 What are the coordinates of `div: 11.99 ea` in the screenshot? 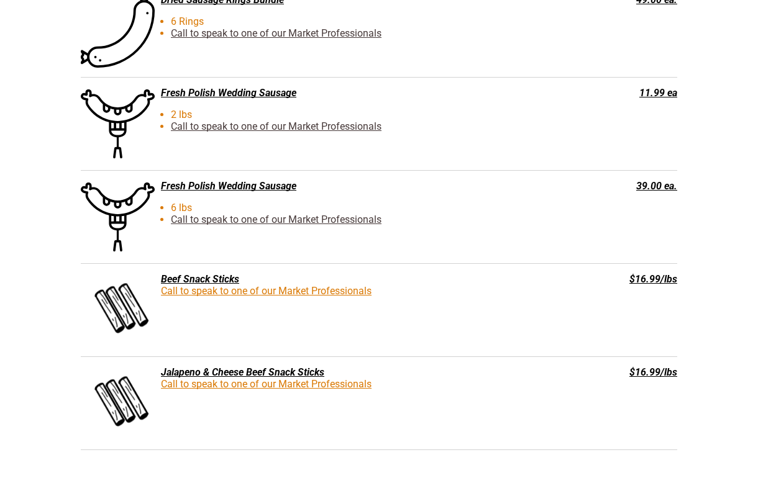 It's located at (618, 93).